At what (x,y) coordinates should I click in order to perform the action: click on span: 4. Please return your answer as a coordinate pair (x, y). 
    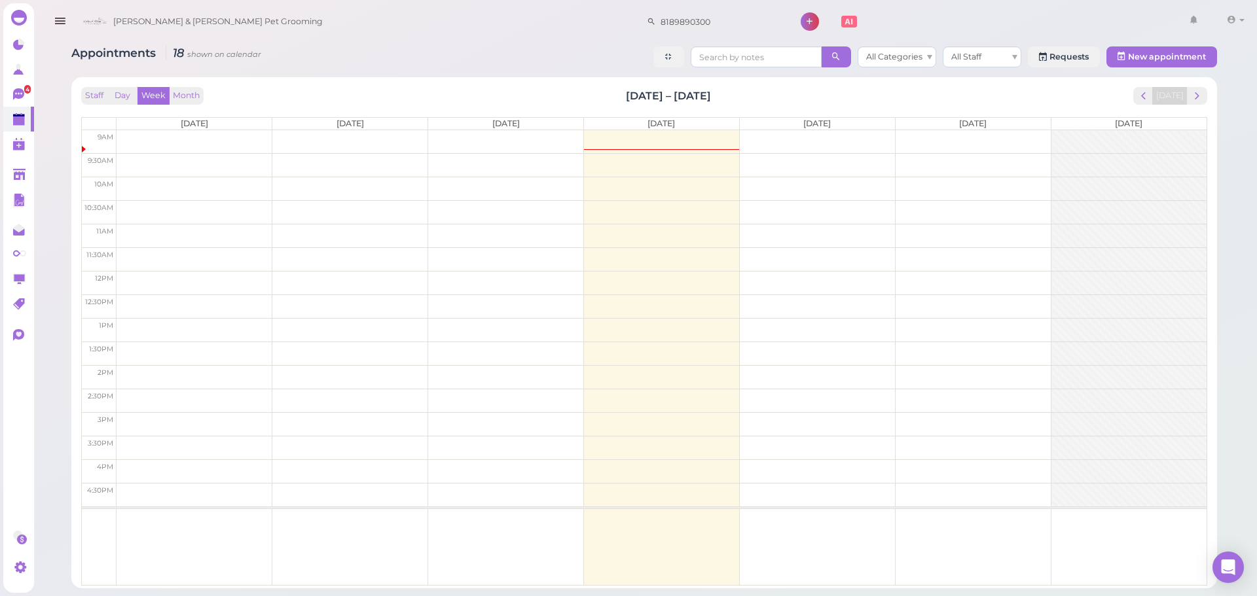
    Looking at the image, I should click on (27, 89).